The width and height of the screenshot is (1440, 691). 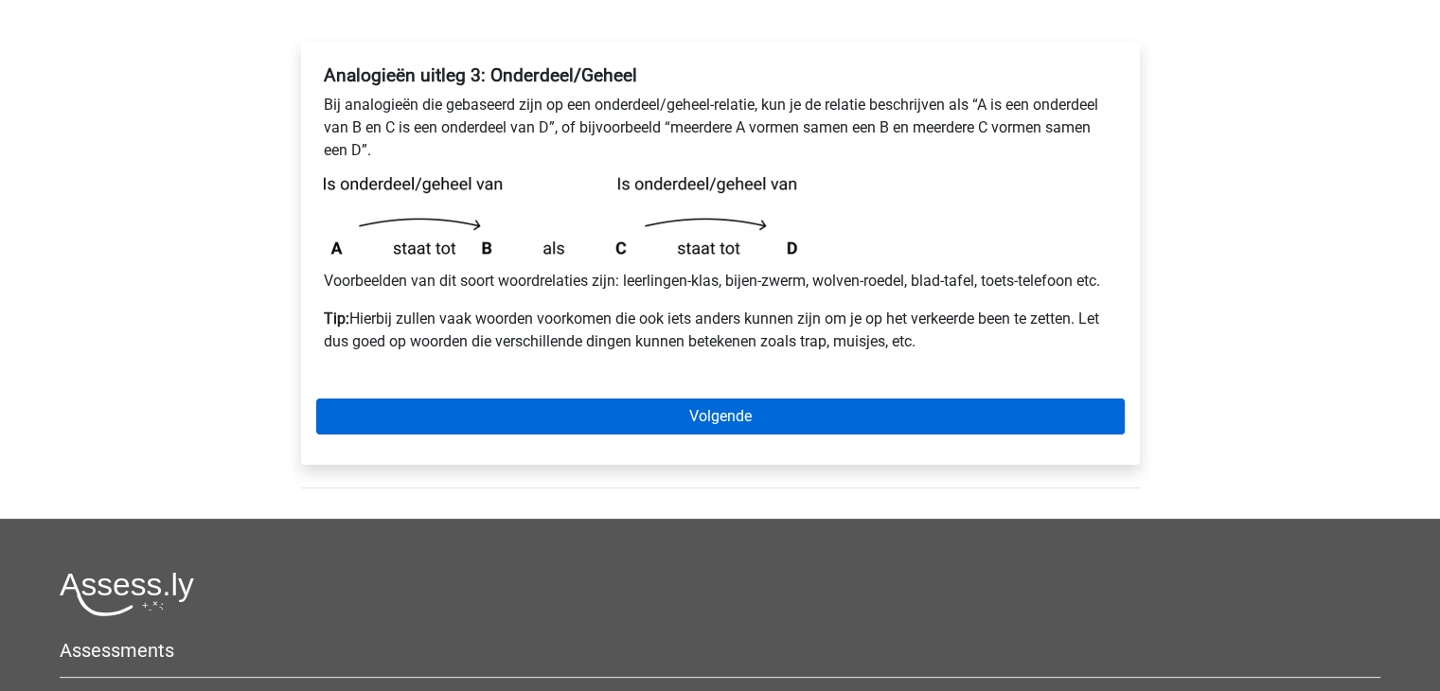 What do you see at coordinates (719, 650) in the screenshot?
I see `h5: Assessments` at bounding box center [719, 650].